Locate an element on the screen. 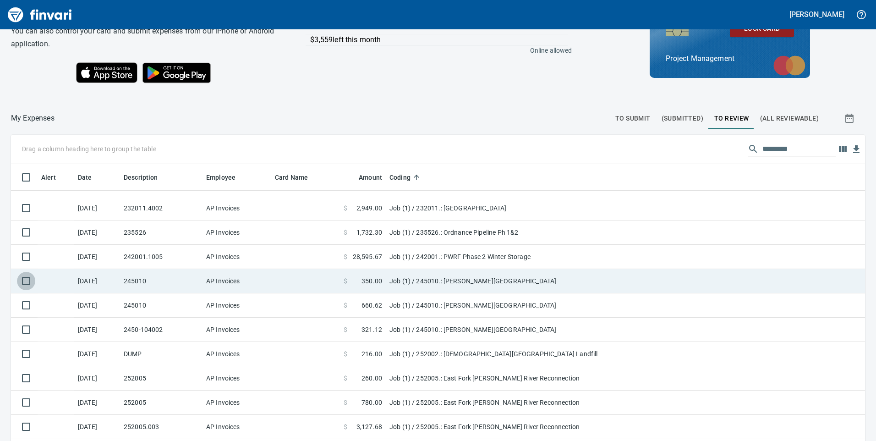 The image size is (876, 441). p: $3,559 left this month is located at coordinates (438, 40).